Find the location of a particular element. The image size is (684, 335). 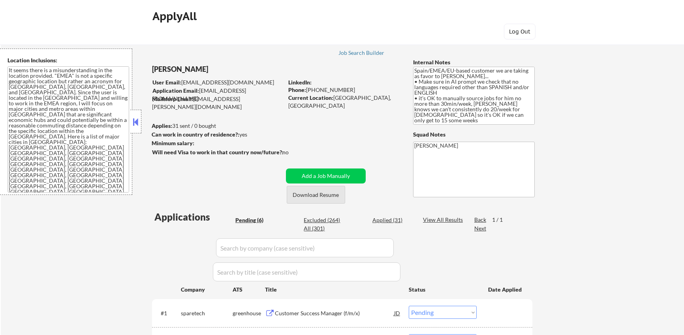

div: 1 / 1 is located at coordinates (501, 220).